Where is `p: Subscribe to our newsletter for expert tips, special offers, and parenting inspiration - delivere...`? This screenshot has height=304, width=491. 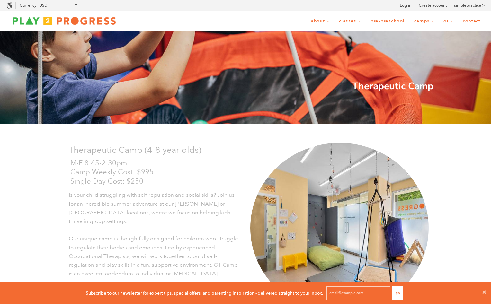 p: Subscribe to our newsletter for expert tips, special offers, and parenting inspiration - delivere... is located at coordinates (204, 294).